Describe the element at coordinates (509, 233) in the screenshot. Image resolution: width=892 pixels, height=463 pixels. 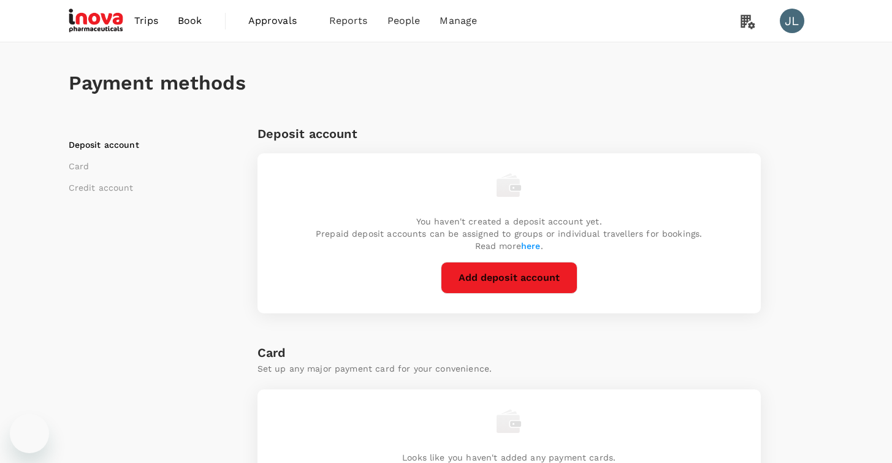
I see `p: You haven't created a deposit account yet. Prepaid deposit accounts can be assigned to groups or ...` at that location.